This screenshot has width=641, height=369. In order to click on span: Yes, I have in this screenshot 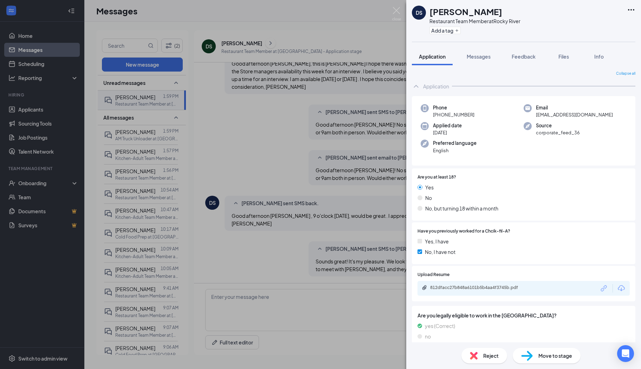, I will do `click(437, 242)`.